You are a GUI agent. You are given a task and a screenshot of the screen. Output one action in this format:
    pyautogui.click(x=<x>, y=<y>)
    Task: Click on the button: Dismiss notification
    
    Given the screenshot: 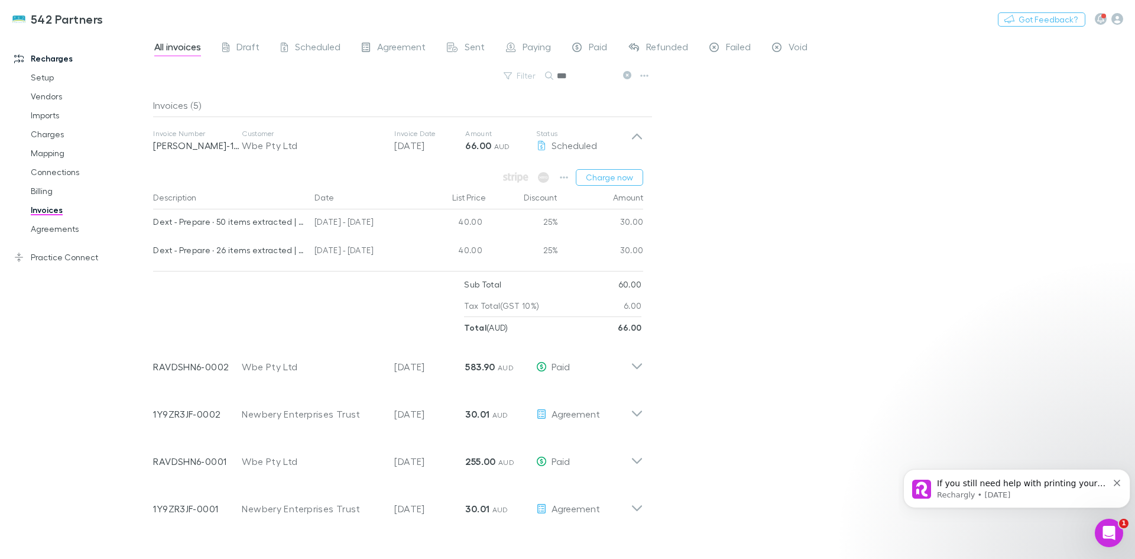 What is the action you would take?
    pyautogui.click(x=219, y=37)
    